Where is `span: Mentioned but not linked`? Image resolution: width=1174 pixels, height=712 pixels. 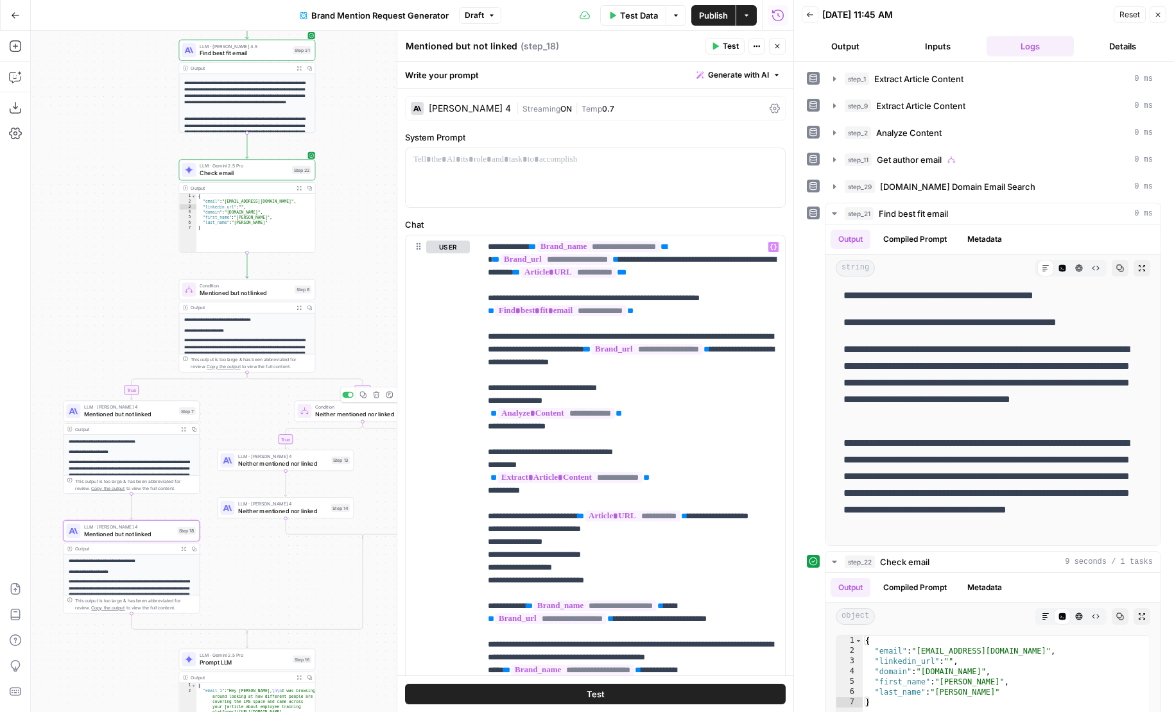 span: Mentioned but not linked is located at coordinates (245, 293).